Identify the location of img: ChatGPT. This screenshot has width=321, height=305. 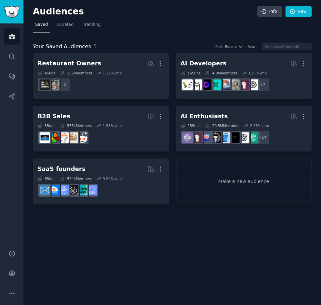
(253, 137).